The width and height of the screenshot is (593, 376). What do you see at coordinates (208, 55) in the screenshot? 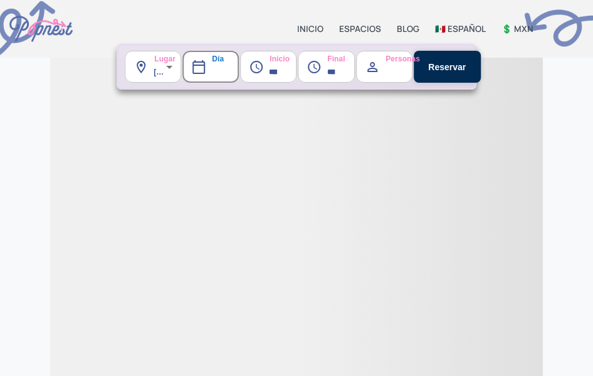
I see `label: Día` at bounding box center [208, 55].